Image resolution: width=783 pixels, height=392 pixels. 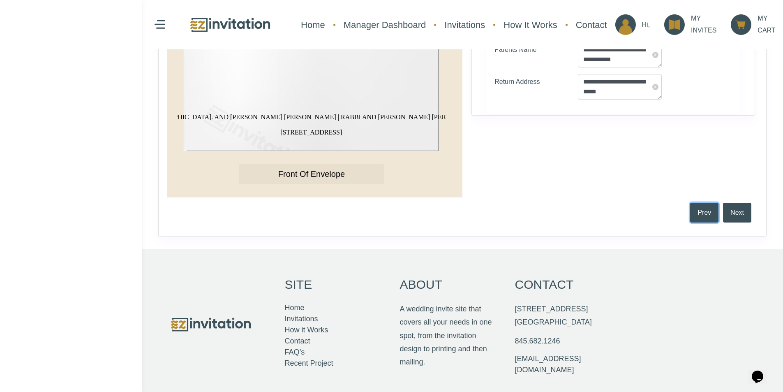 I want to click on h4: Front of Envelope, so click(x=312, y=174).